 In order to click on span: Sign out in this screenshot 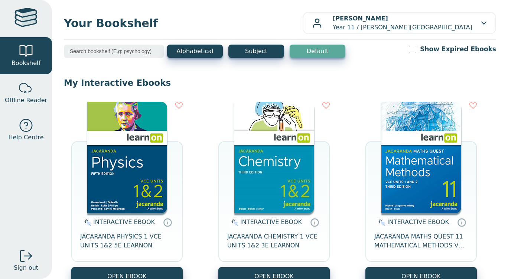, I will do `click(26, 268)`.